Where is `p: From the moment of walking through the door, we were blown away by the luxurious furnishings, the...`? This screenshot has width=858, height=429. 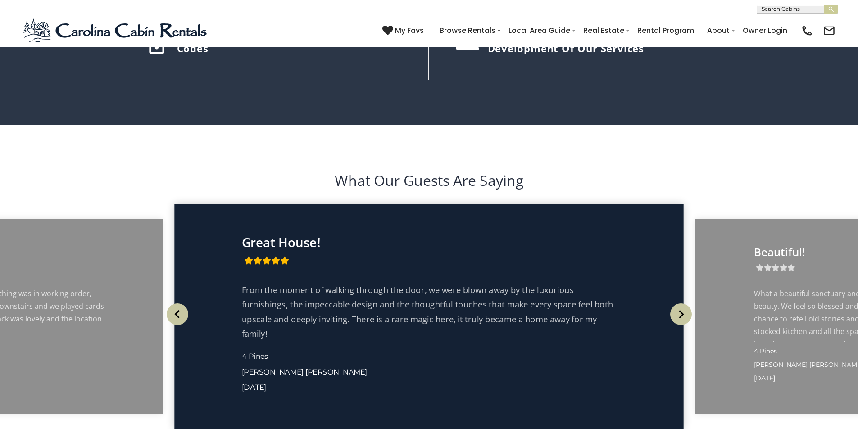
p: From the moment of walking through the door, we were blown away by the luxurious furnishings, the... is located at coordinates (429, 312).